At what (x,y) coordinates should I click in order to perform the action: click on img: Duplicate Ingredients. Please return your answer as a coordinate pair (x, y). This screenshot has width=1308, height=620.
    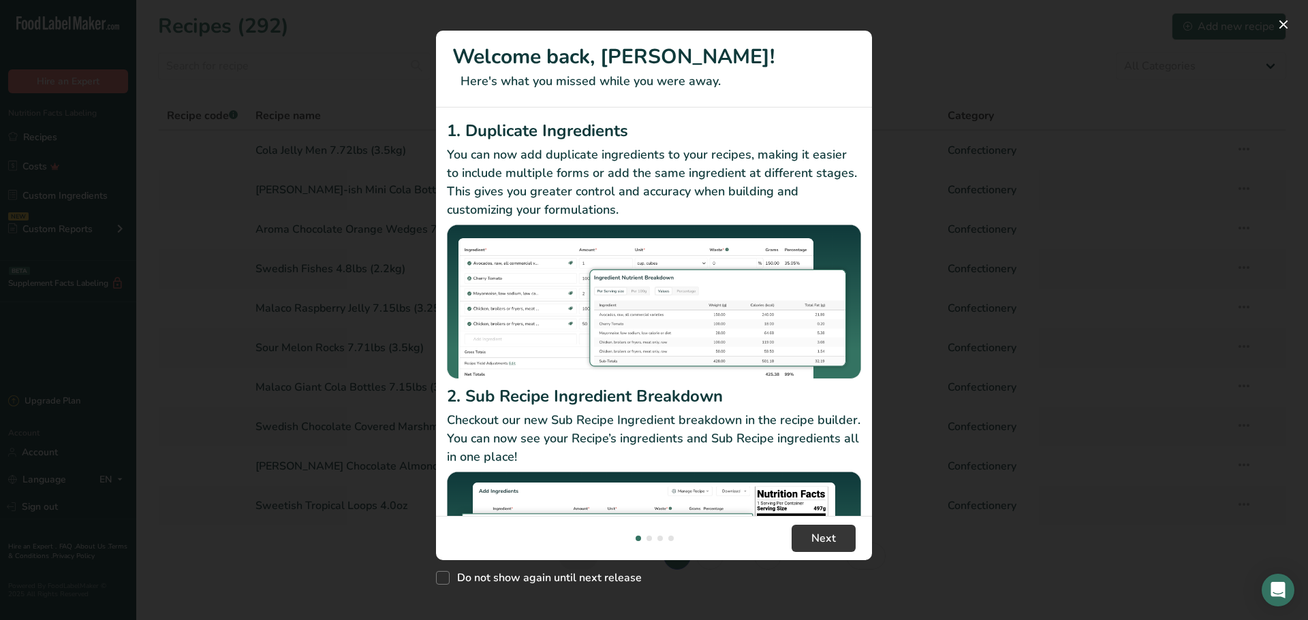
    Looking at the image, I should click on (654, 302).